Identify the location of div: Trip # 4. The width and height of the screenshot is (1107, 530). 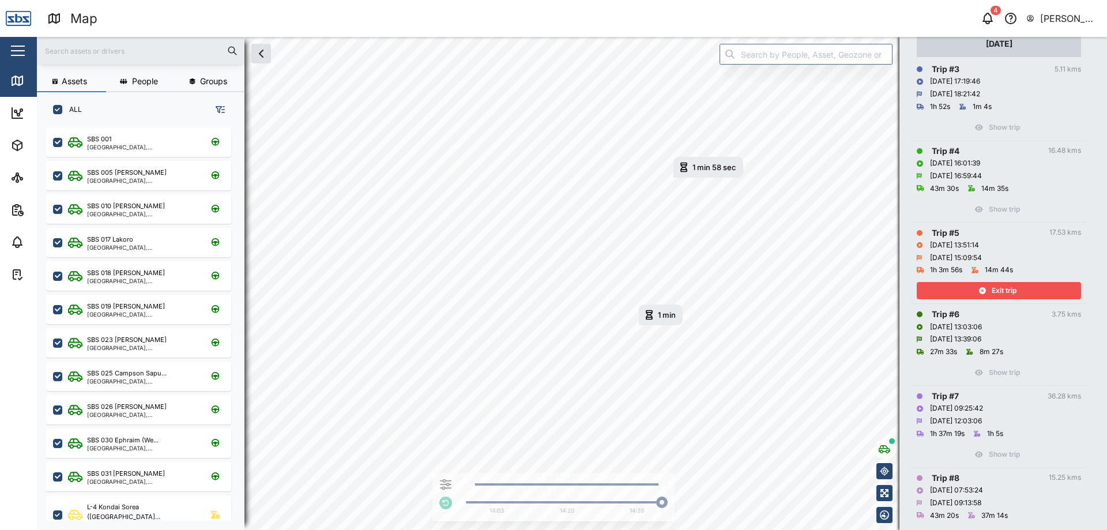
(946, 151).